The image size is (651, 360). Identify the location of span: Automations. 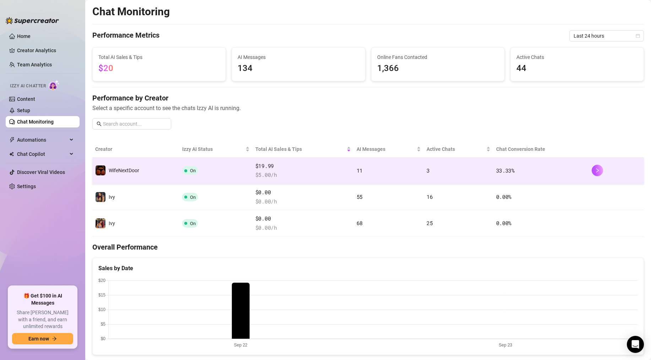
(42, 140).